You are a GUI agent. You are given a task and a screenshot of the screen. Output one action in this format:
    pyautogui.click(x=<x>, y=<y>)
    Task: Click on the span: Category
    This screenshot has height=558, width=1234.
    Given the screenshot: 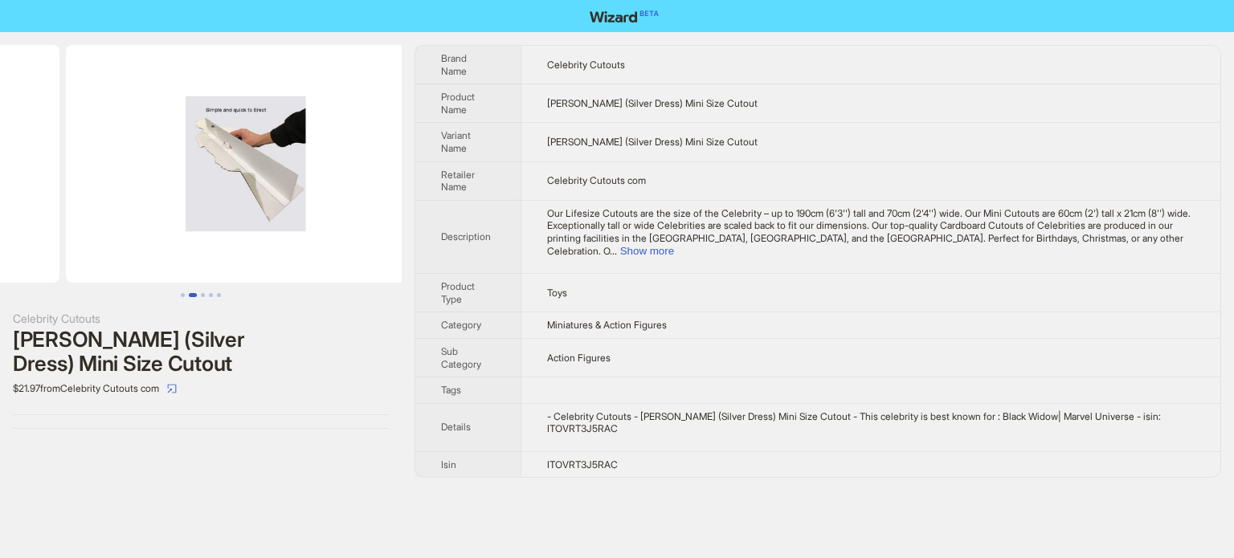 What is the action you would take?
    pyautogui.click(x=461, y=324)
    